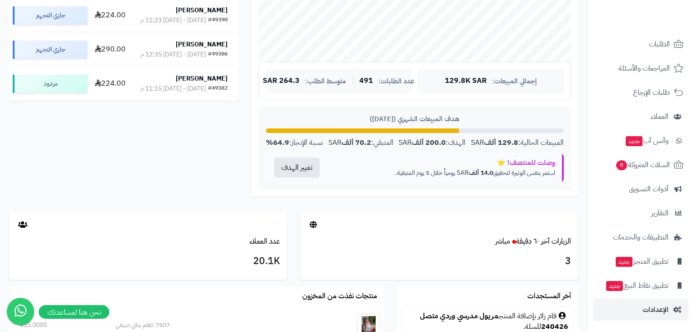 Image resolution: width=694 pixels, height=332 pixels. What do you see at coordinates (517, 142) in the screenshot?
I see `div: المبيعات الحالية: SAR` at bounding box center [517, 142].